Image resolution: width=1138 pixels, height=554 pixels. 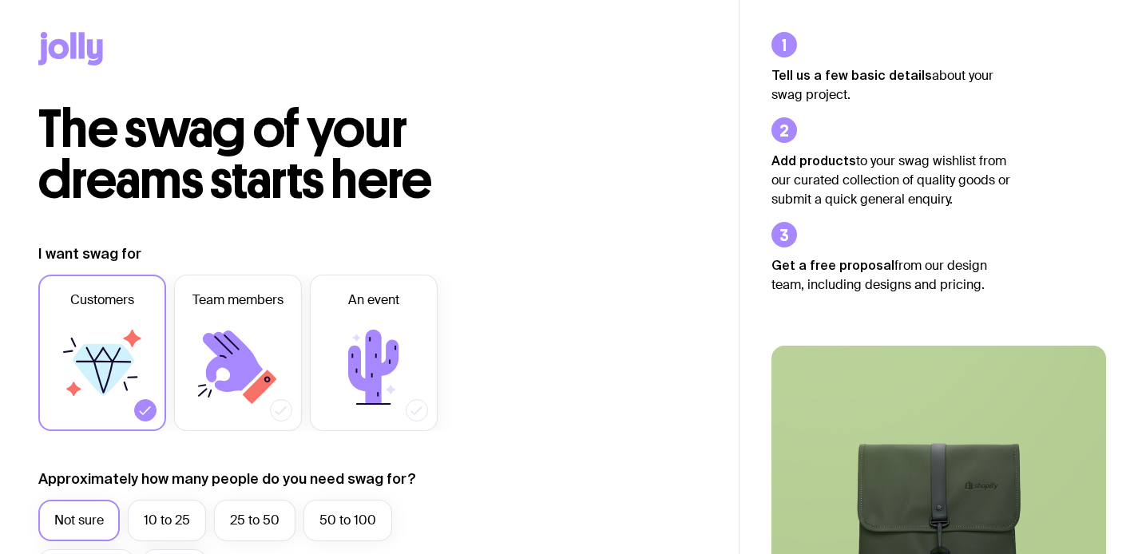 What do you see at coordinates (851, 75) in the screenshot?
I see `strong: Tell us a few basic details` at bounding box center [851, 75].